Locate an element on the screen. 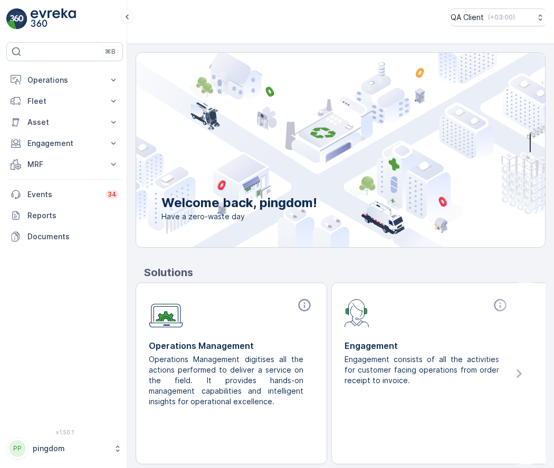 This screenshot has width=554, height=468. p: Operations is located at coordinates (64, 80).